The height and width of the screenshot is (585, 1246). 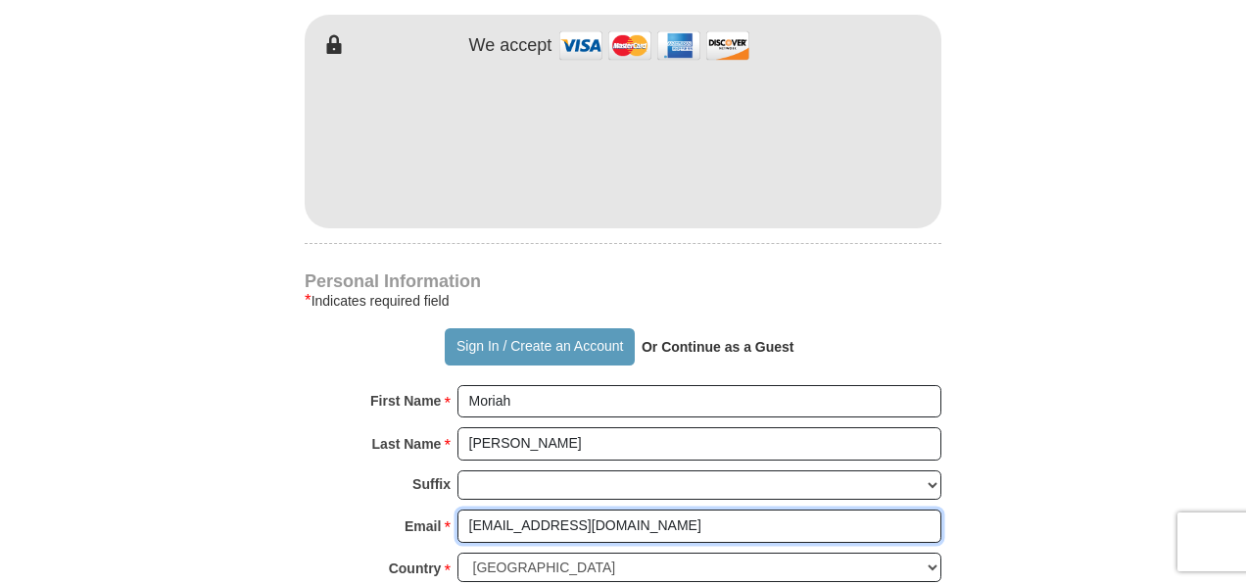 What do you see at coordinates (539, 347) in the screenshot?
I see `button: Sign In / Create an Account` at bounding box center [539, 347].